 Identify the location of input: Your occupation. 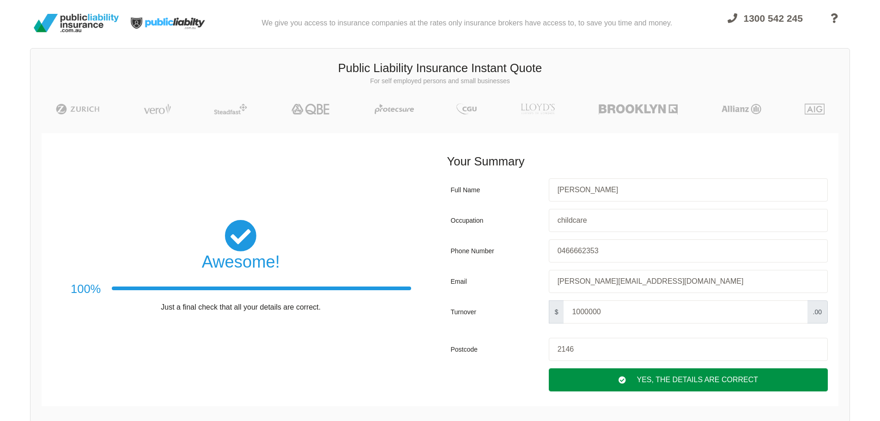
(688, 220).